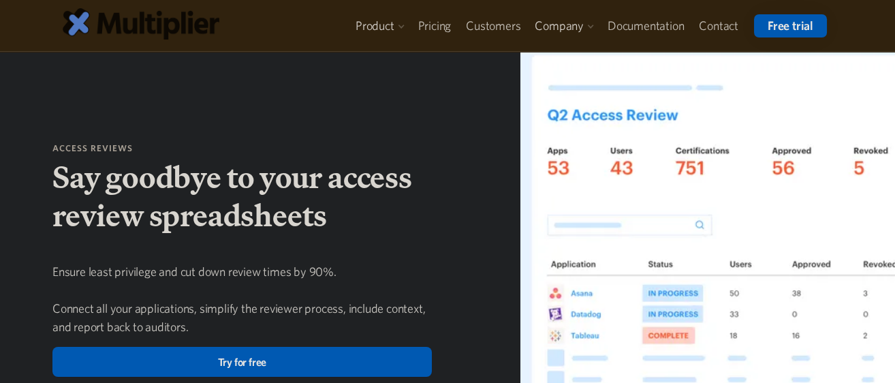 Image resolution: width=895 pixels, height=383 pixels. What do you see at coordinates (790, 26) in the screenshot?
I see `a: Free trial` at bounding box center [790, 26].